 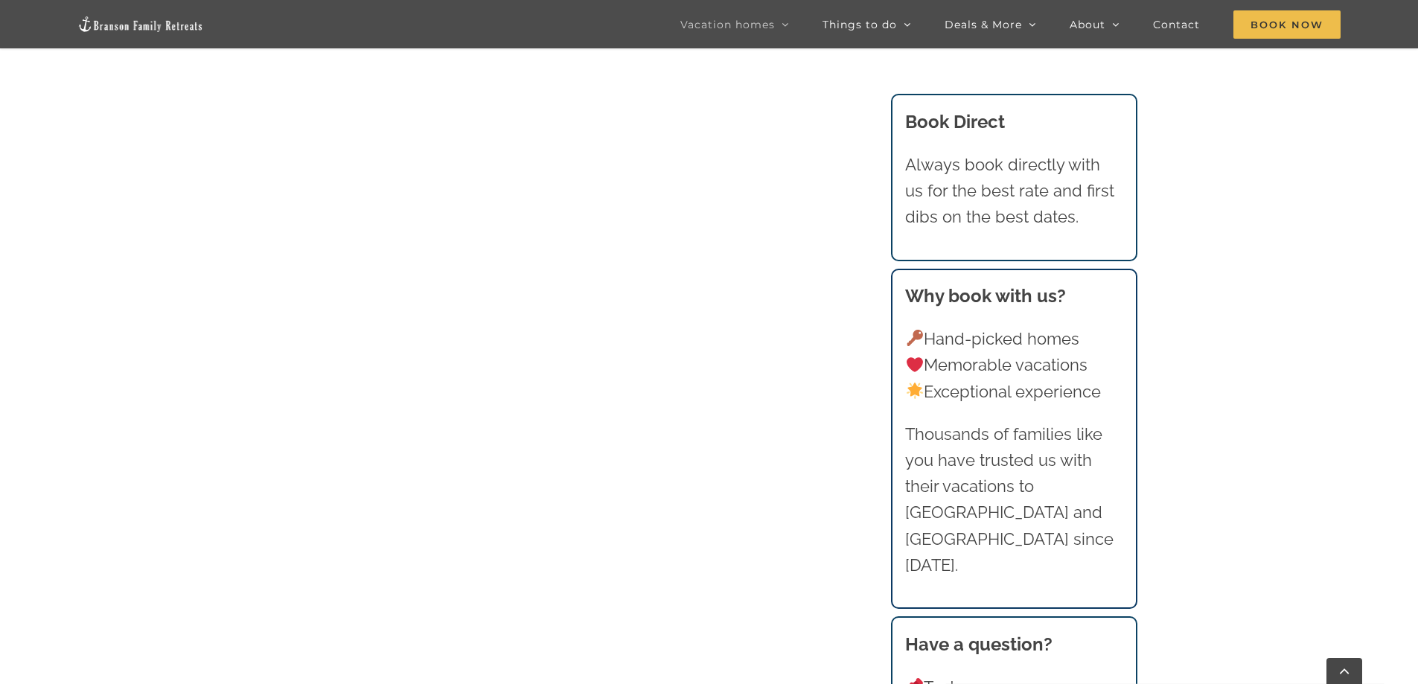 What do you see at coordinates (983, 25) in the screenshot?
I see `span: Deals & More` at bounding box center [983, 25].